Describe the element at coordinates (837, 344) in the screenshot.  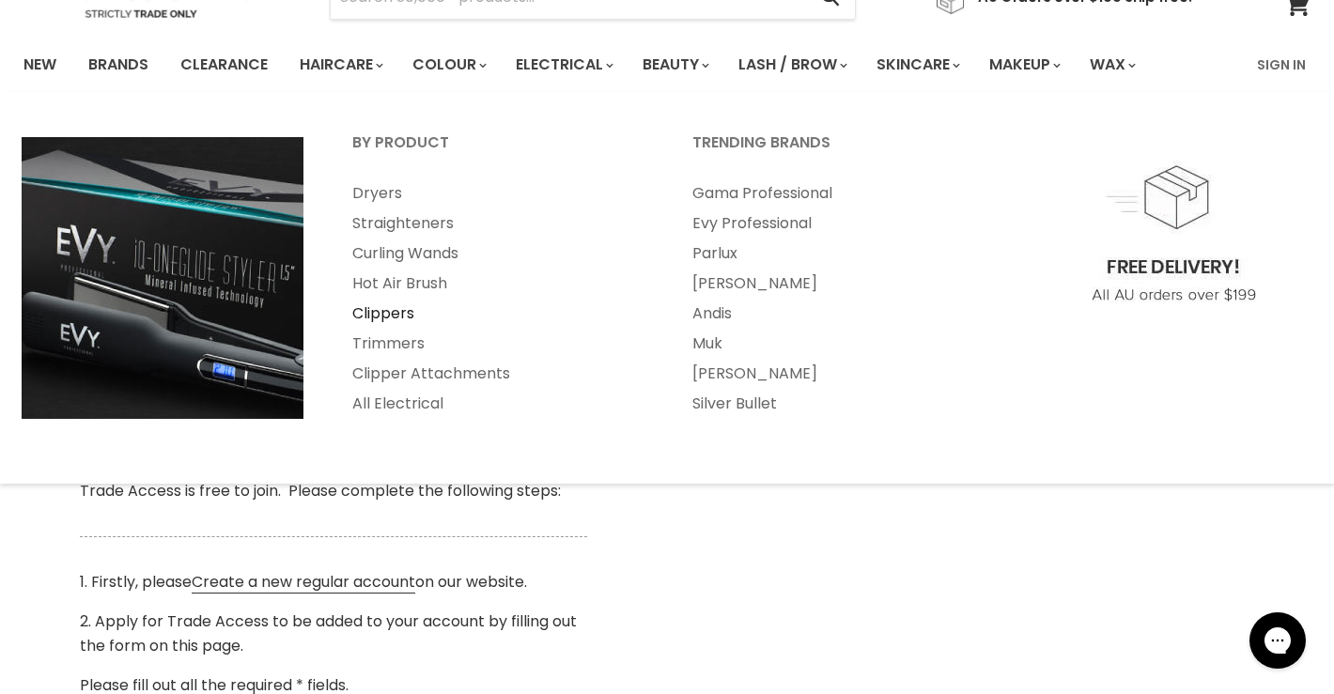
I see `a: Muk` at that location.